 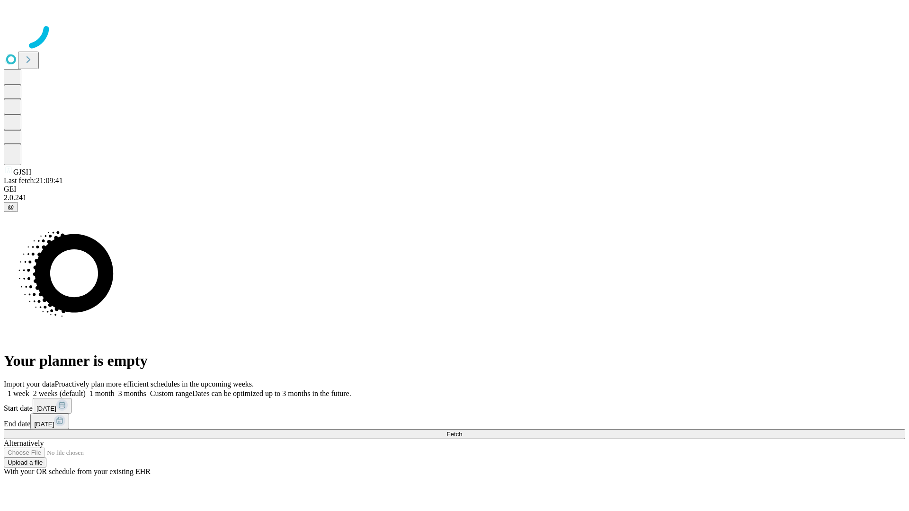 I want to click on div: End date, so click(x=454, y=421).